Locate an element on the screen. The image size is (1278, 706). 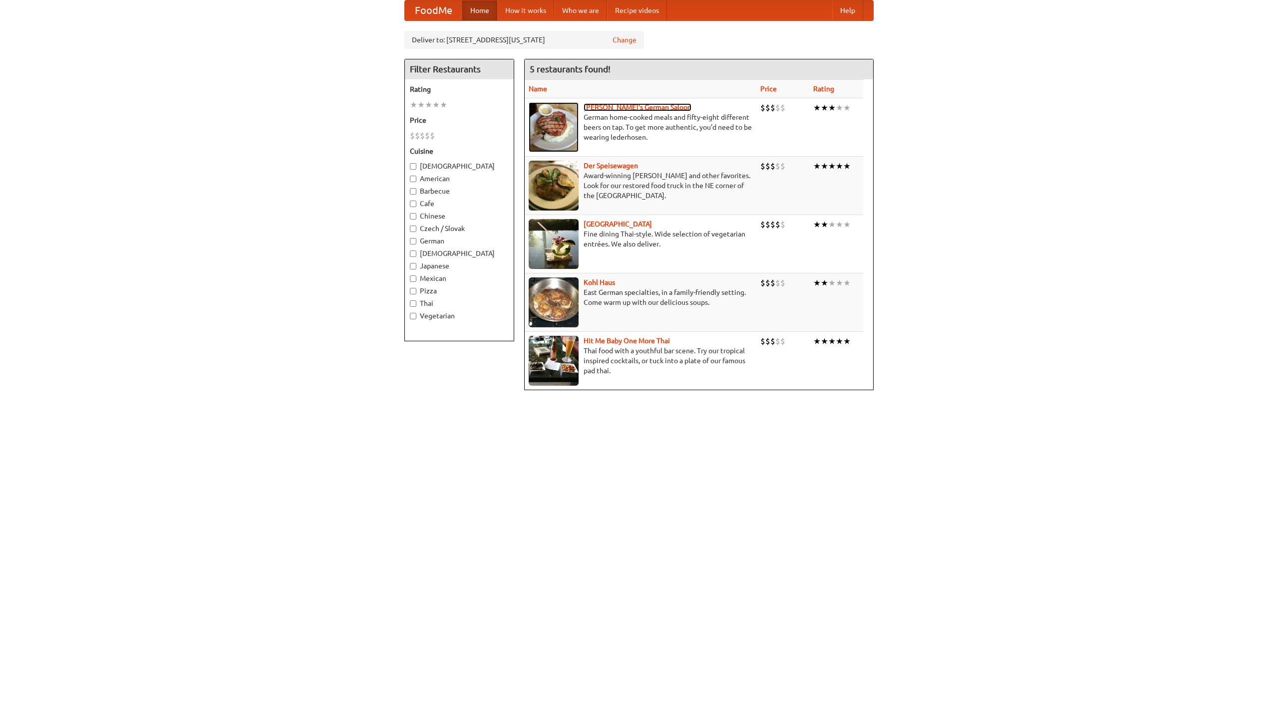
ng-pluralize: 5 restaurants found! is located at coordinates (570, 69).